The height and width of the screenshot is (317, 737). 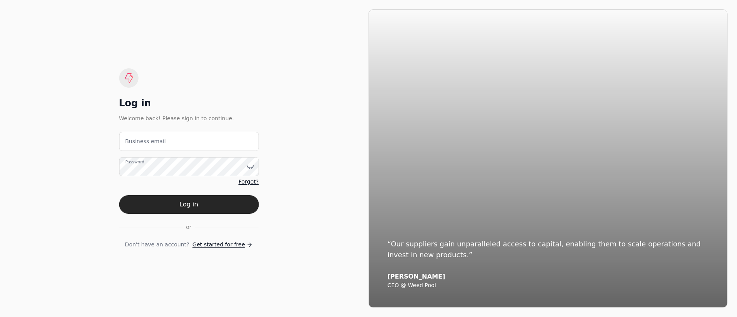 What do you see at coordinates (249, 182) in the screenshot?
I see `span: Forgot?` at bounding box center [249, 182].